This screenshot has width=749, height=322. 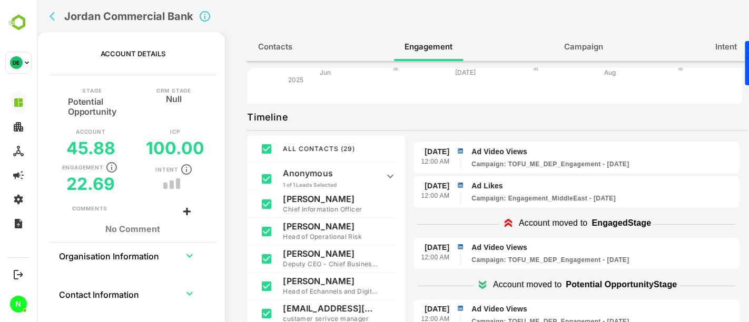 I want to click on text: Jun, so click(x=288, y=72).